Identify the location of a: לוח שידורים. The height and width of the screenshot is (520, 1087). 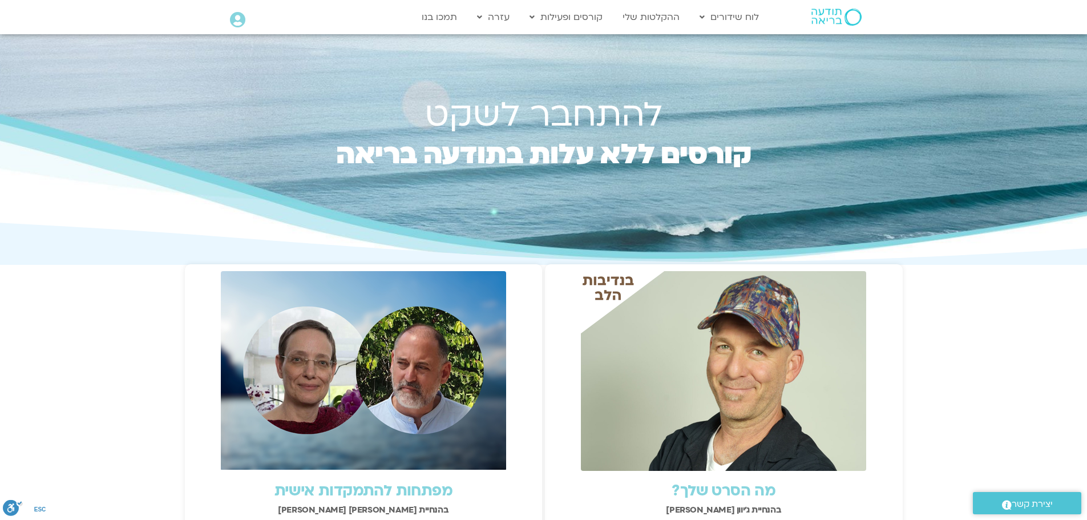
(729, 17).